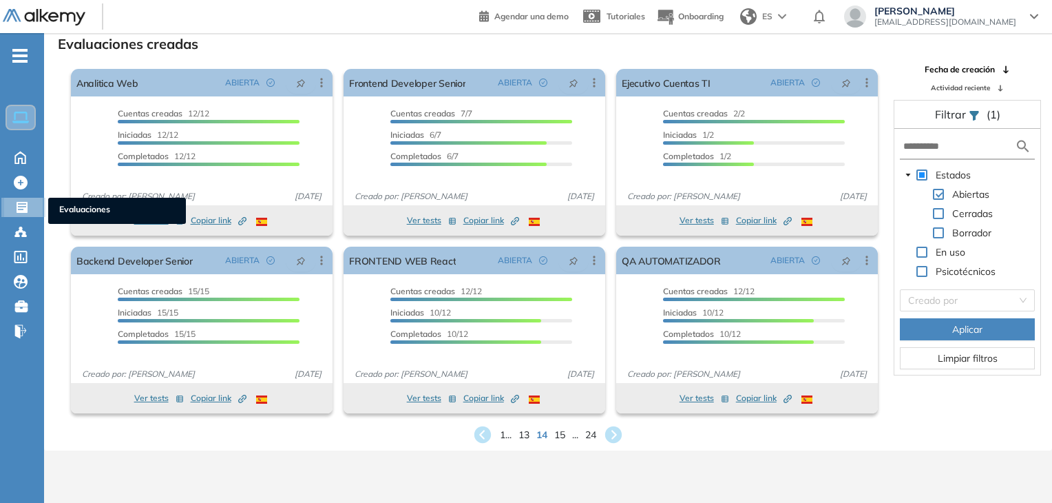  What do you see at coordinates (505, 435) in the screenshot?
I see `span: 1 ...` at bounding box center [505, 435].